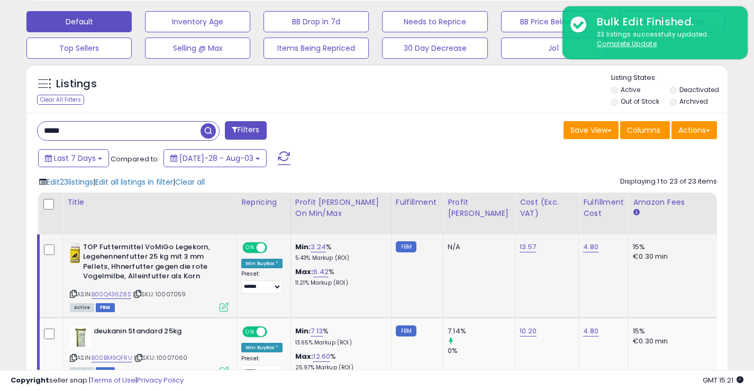 The image size is (754, 391). I want to click on button: BB Drop in 7d, so click(316, 22).